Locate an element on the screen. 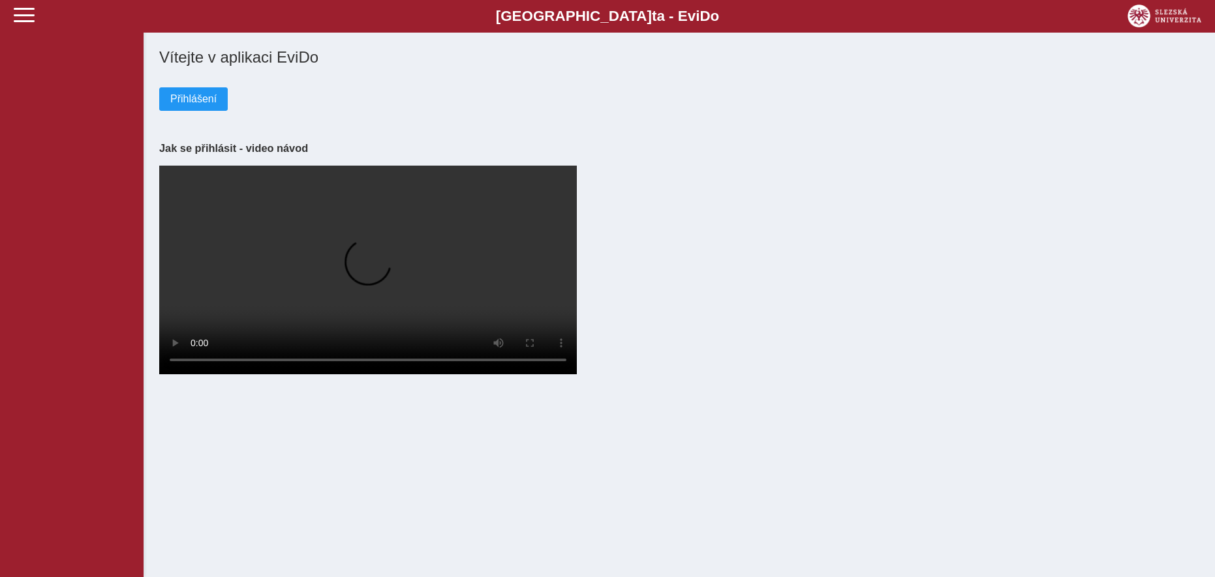 The height and width of the screenshot is (577, 1215). button: Přihlášení is located at coordinates (193, 99).